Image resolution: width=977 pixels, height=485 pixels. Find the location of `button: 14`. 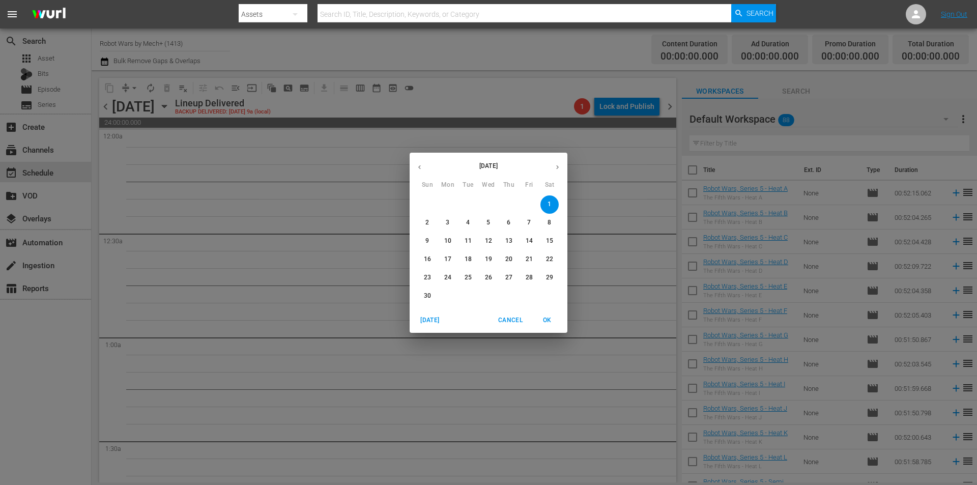

button: 14 is located at coordinates (529, 241).